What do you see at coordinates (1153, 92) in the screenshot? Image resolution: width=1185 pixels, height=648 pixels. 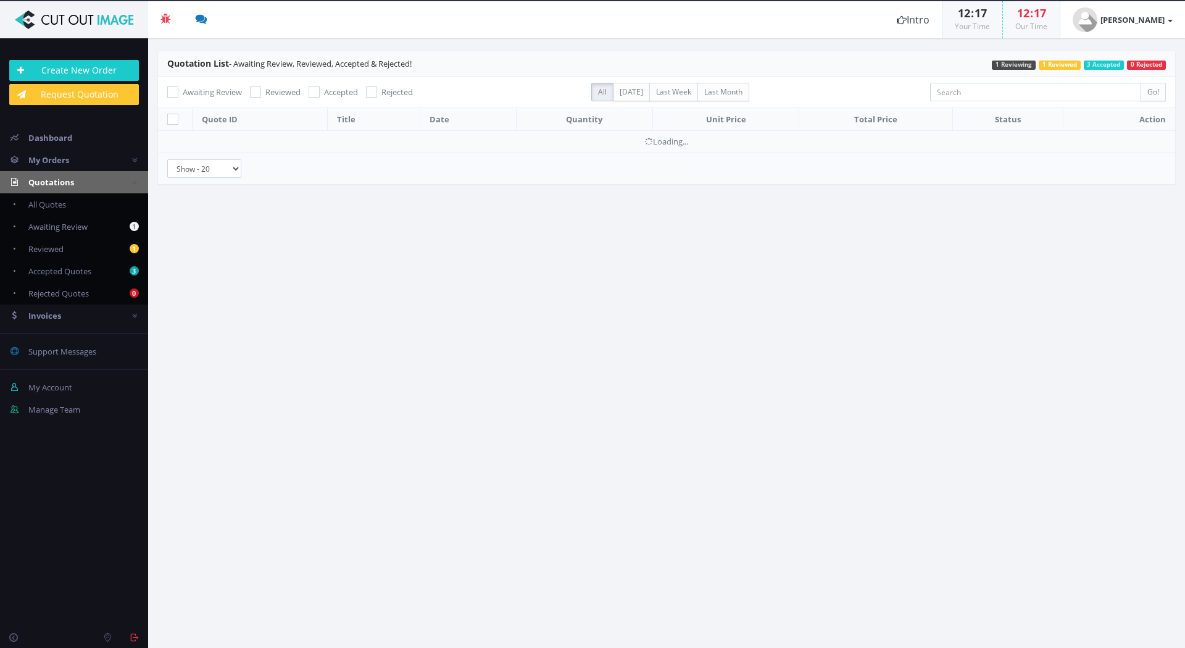 I see `button: Go!` at bounding box center [1153, 92].